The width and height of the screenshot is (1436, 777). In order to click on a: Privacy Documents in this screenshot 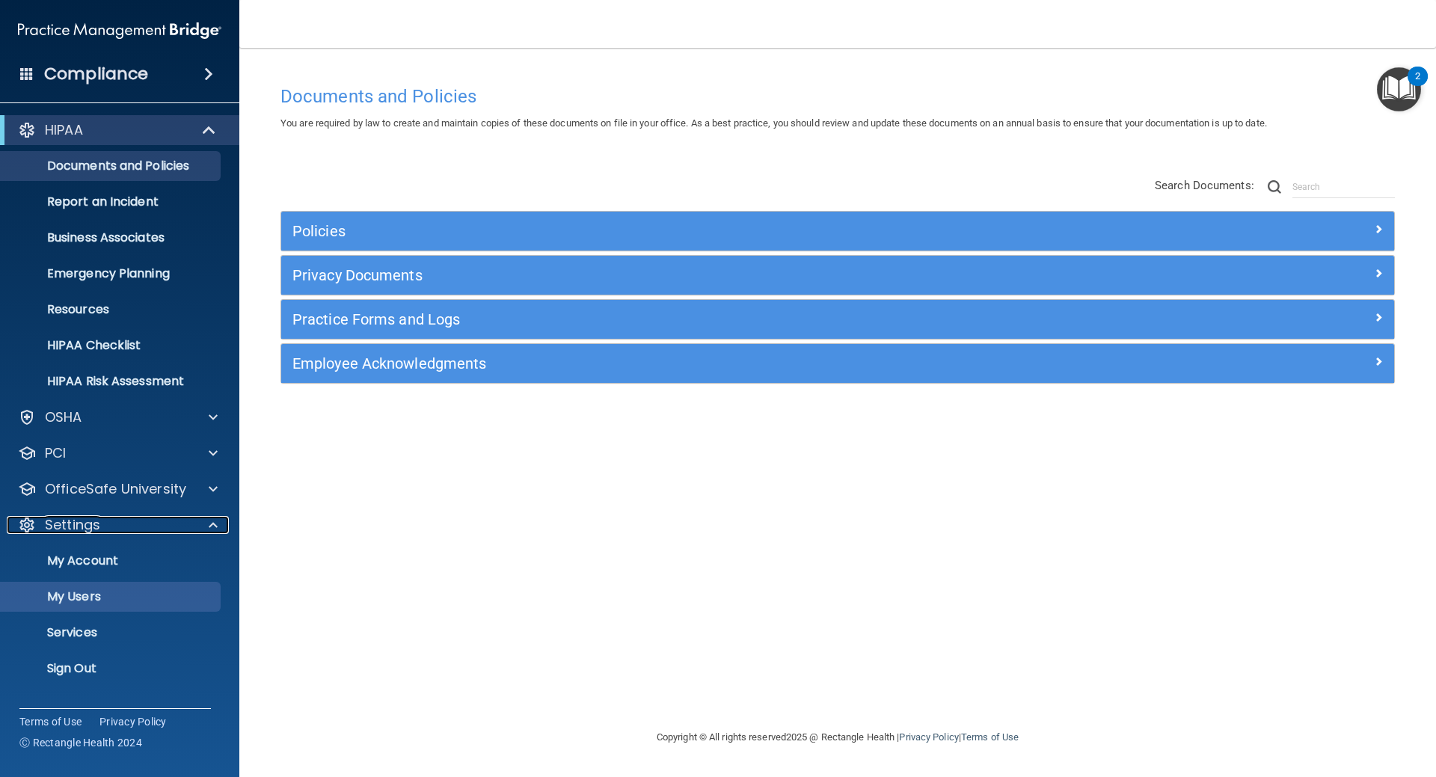, I will do `click(838, 275)`.